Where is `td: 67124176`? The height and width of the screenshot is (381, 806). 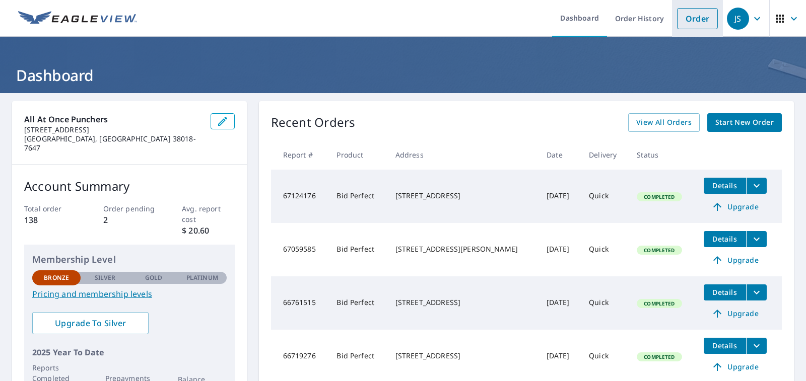
td: 67124176 is located at coordinates (300, 196).